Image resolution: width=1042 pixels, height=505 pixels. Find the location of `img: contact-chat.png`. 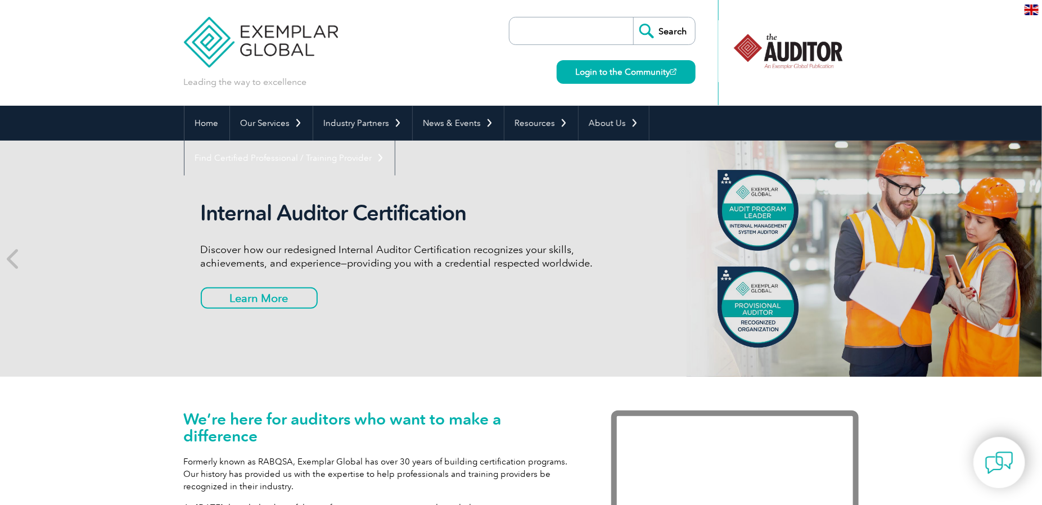

img: contact-chat.png is located at coordinates (999, 463).